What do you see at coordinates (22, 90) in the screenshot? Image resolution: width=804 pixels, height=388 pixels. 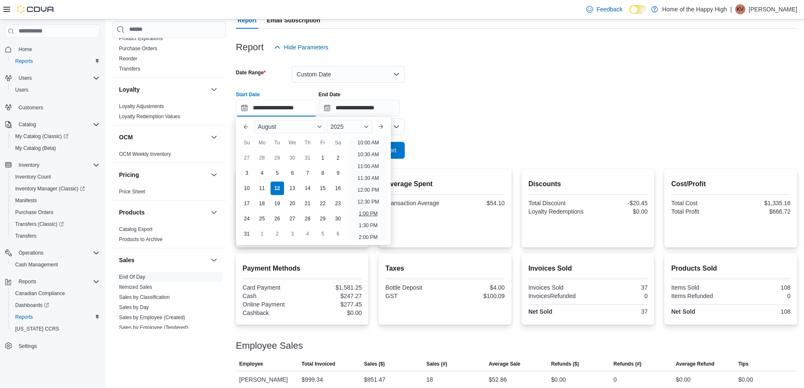 I see `a: Users` at bounding box center [22, 90].